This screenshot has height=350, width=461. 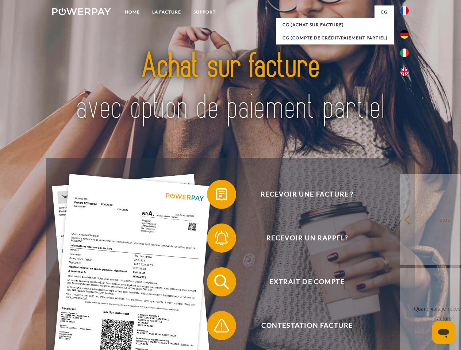 What do you see at coordinates (81, 12) in the screenshot?
I see `img: logo-powerpay-white.svg` at bounding box center [81, 12].